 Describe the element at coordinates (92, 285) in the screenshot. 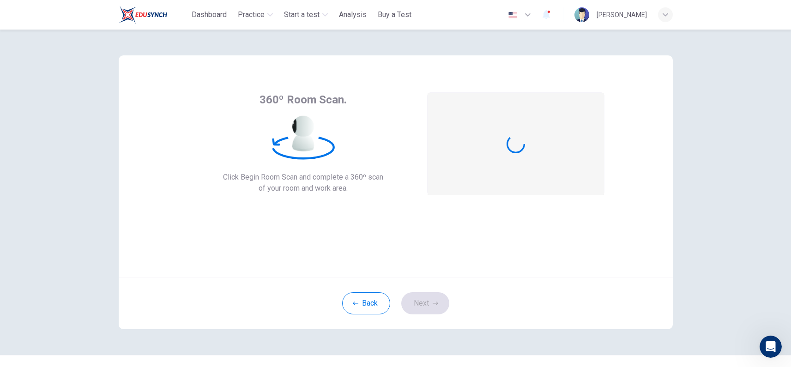

I see `textarea: Message…` at that location.